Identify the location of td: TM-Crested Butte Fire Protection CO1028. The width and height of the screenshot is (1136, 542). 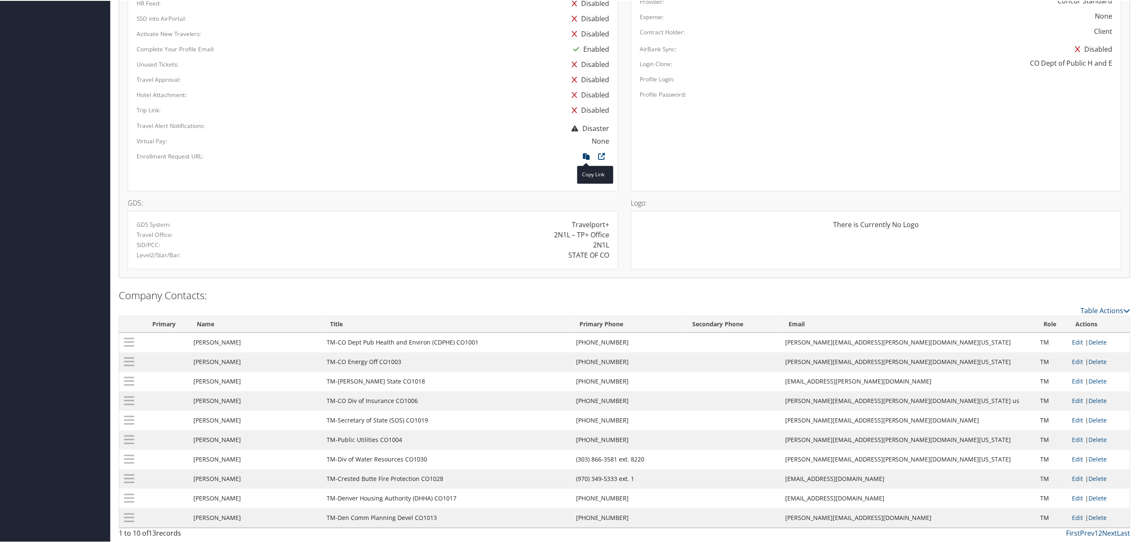
(447, 479).